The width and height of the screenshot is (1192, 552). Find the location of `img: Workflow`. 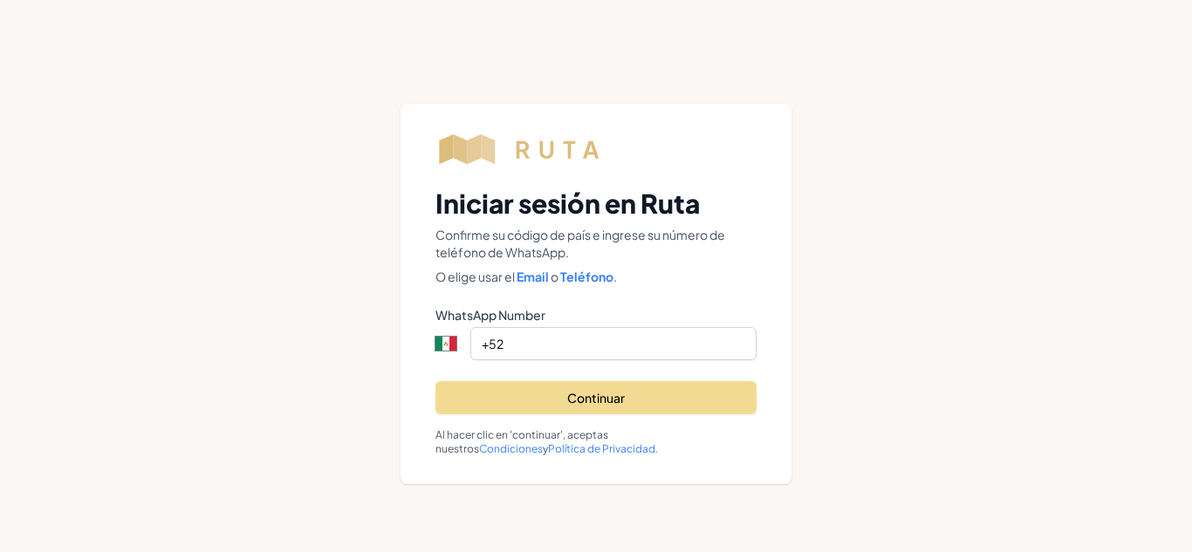

img: Workflow is located at coordinates (528, 149).